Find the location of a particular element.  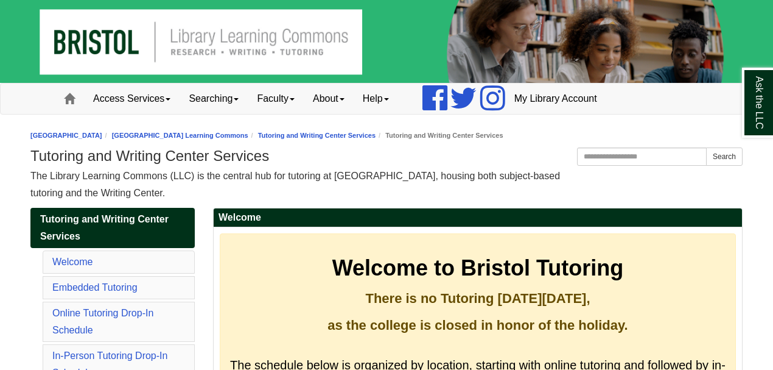

nav: breadcrumb is located at coordinates (387, 135).